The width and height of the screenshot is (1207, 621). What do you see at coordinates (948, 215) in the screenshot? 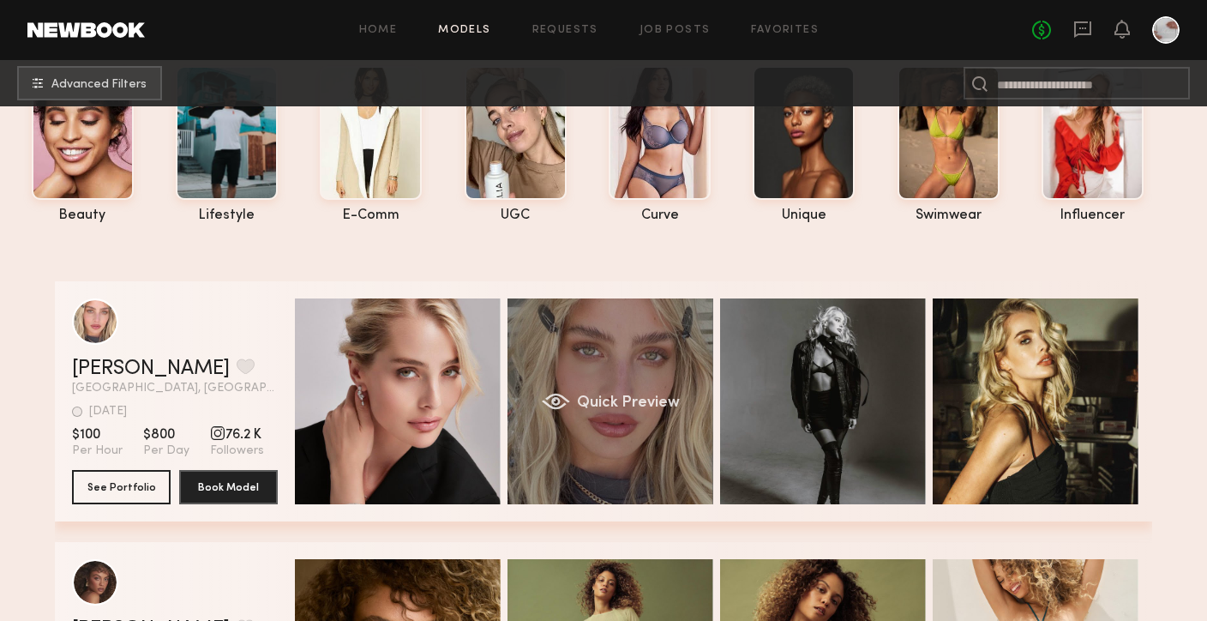
I see `div: swimwear` at bounding box center [948, 215].